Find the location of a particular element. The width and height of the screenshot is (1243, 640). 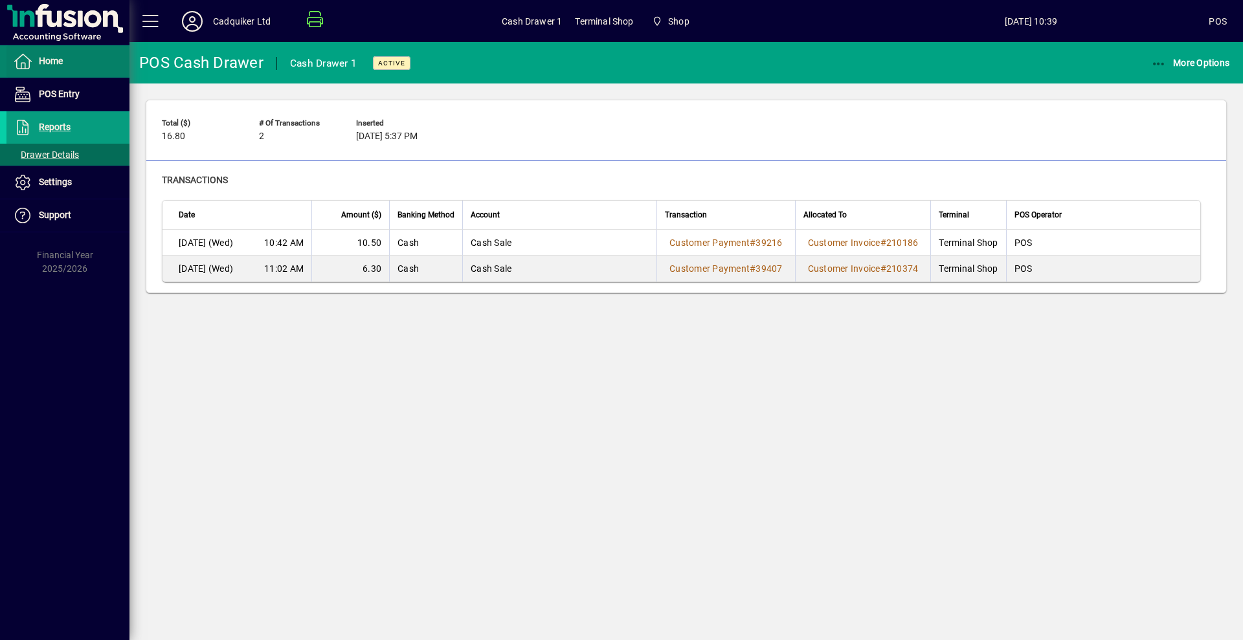

a: Customer Payment#39216 is located at coordinates (726, 243).